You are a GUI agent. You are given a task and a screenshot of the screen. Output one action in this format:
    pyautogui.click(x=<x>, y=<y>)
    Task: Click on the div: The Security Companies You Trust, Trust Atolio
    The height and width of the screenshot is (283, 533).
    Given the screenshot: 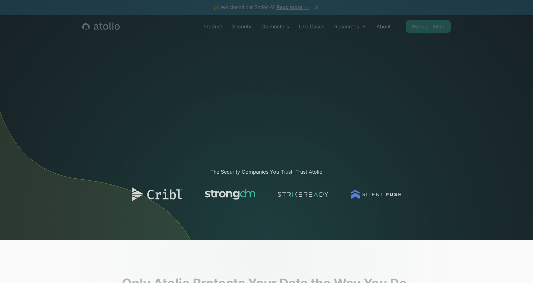 What is the action you would take?
    pyautogui.click(x=266, y=172)
    